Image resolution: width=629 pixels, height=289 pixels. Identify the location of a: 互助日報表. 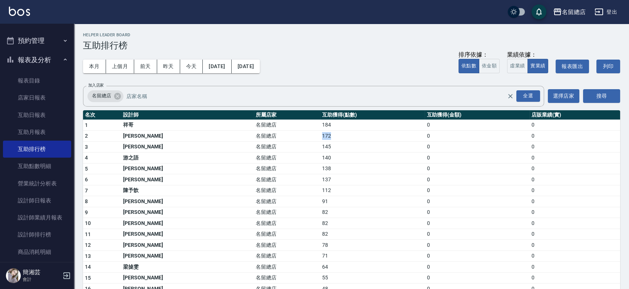
(37, 115).